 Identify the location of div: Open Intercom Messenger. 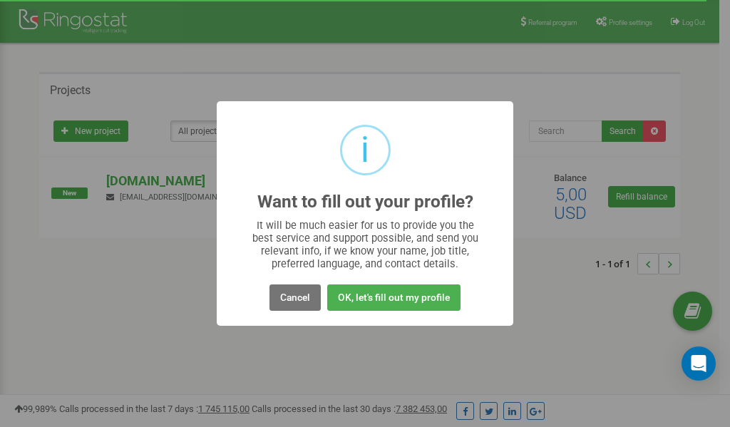
(699, 364).